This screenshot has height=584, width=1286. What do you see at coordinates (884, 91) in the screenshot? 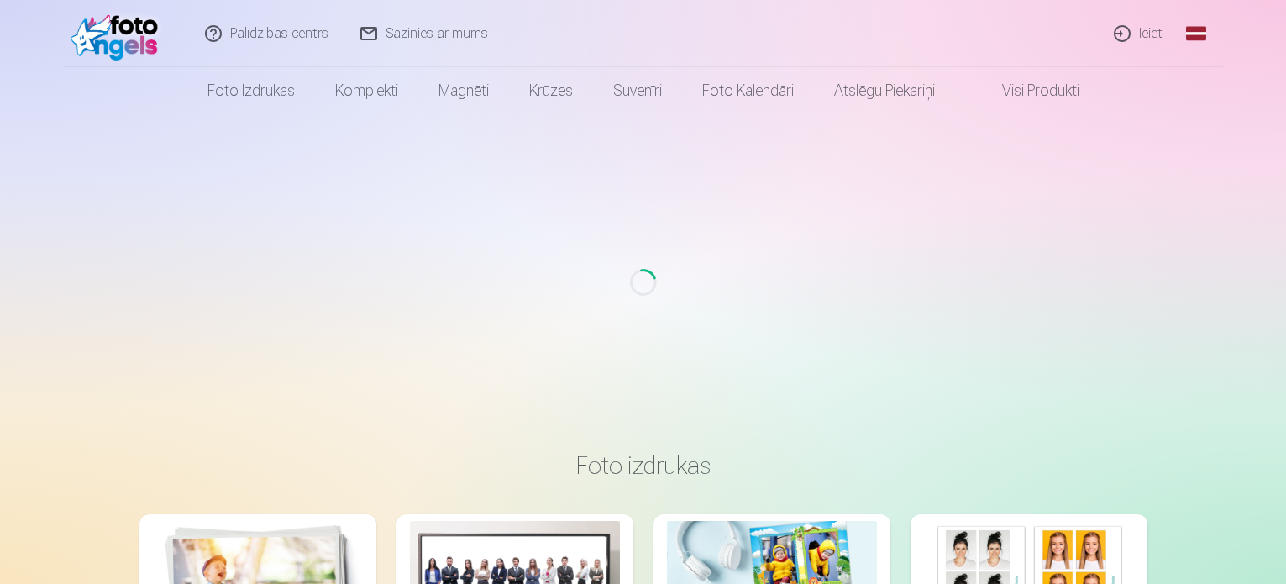
I see `a: Atslēgu piekariņi` at bounding box center [884, 91].